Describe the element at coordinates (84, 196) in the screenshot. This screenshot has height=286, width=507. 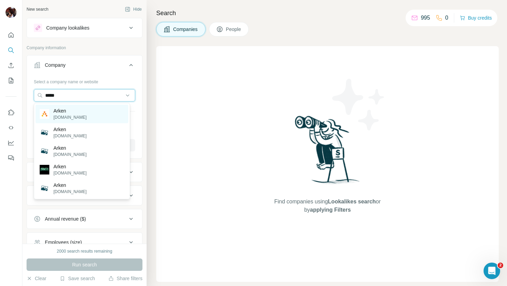
I see `button: HQ location` at that location.